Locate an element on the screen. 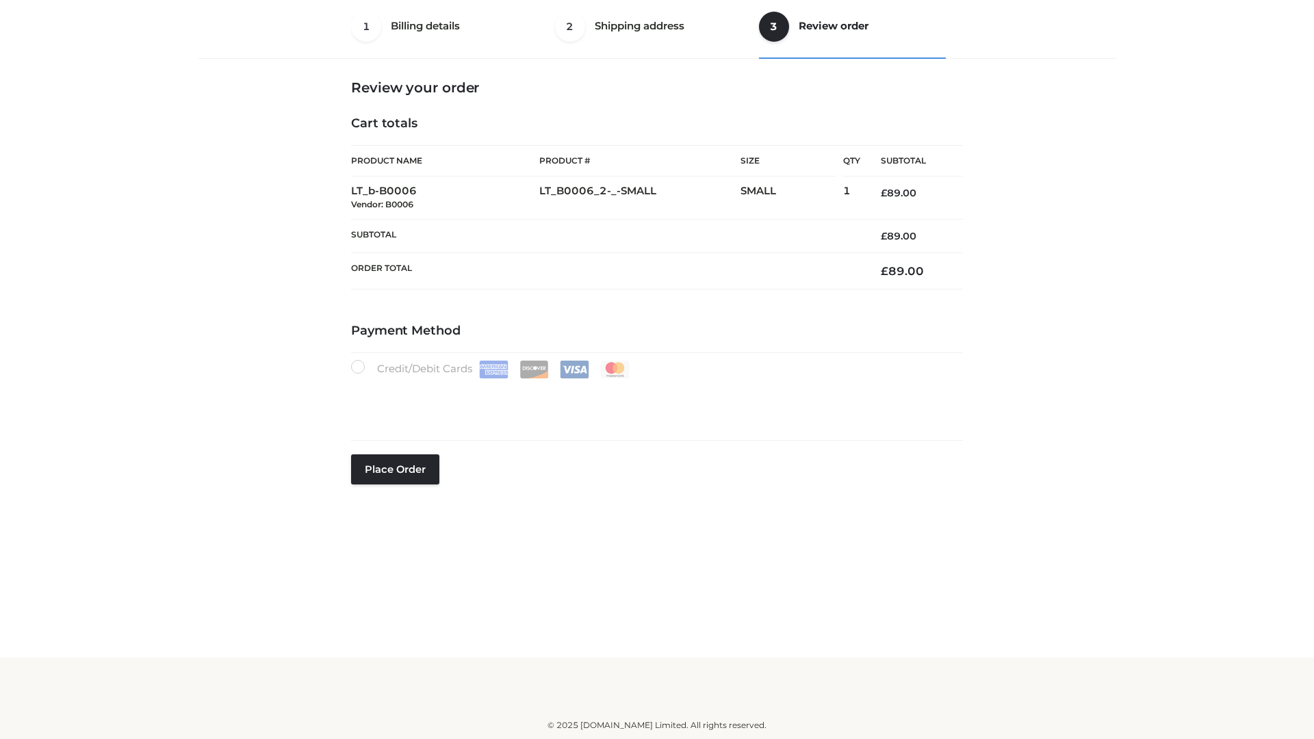 This screenshot has height=739, width=1314. label: Credit/Debit Cards is located at coordinates (491, 369).